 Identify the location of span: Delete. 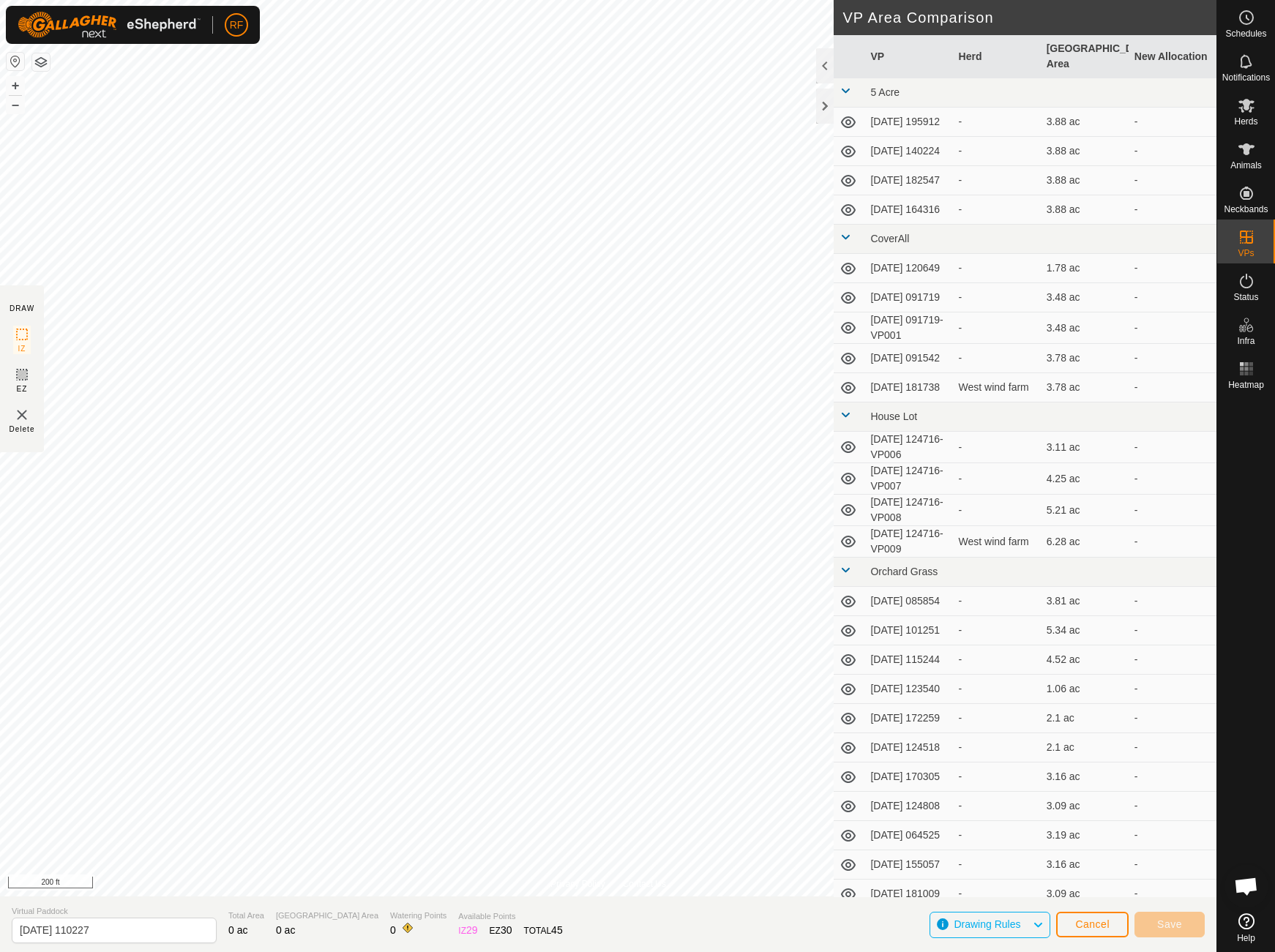
(22, 429).